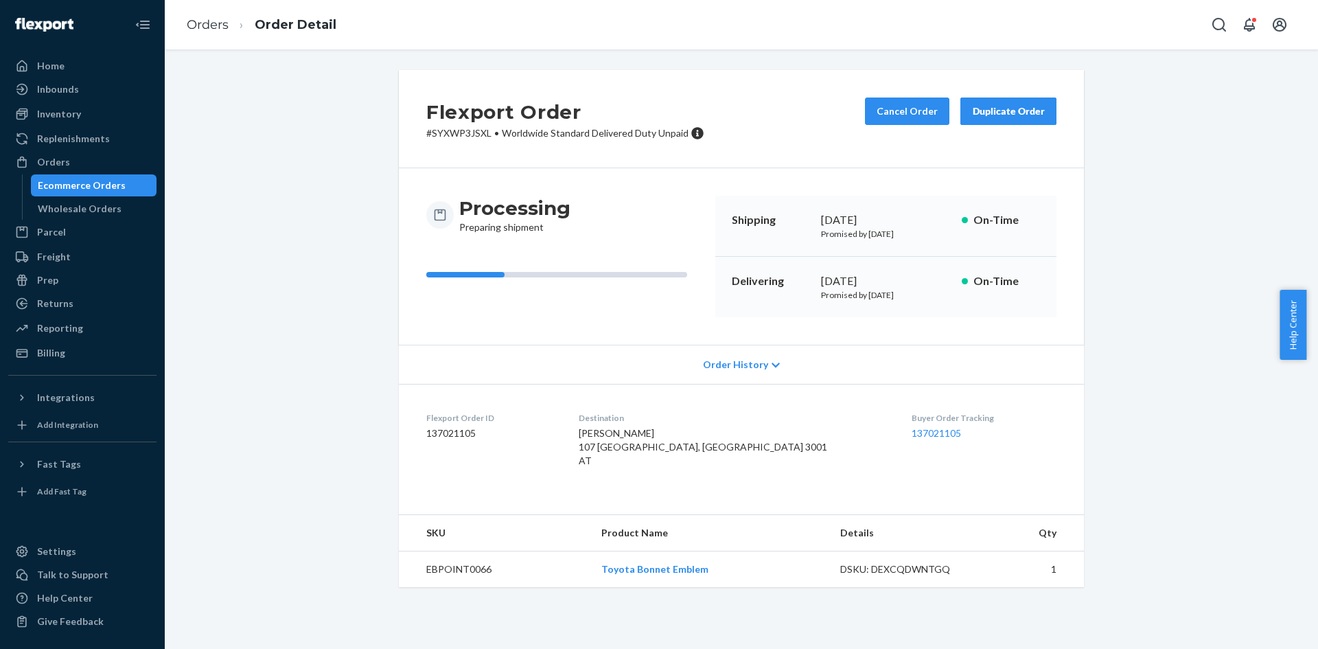 The height and width of the screenshot is (649, 1318). I want to click on a: Ecommerce Orders, so click(94, 185).